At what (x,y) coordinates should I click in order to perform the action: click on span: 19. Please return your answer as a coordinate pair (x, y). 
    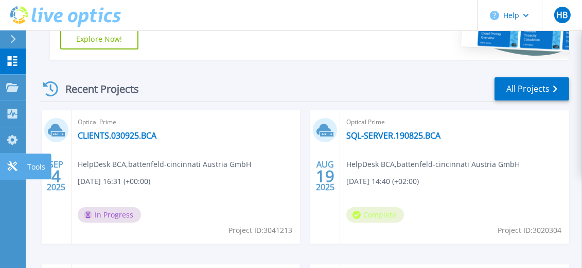
    Looking at the image, I should click on (325, 176).